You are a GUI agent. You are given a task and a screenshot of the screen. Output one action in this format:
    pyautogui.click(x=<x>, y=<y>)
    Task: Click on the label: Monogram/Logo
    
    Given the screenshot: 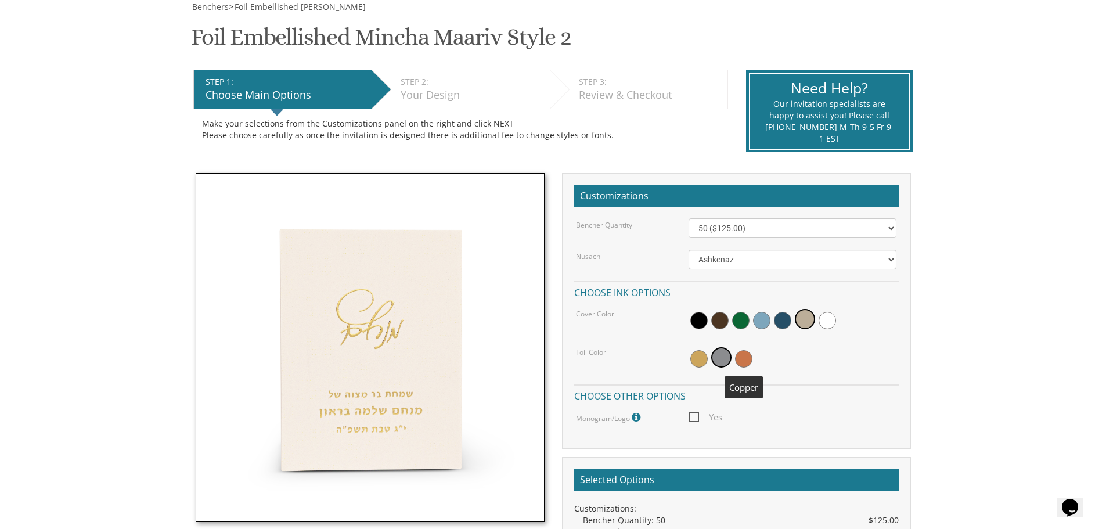 What is the action you would take?
    pyautogui.click(x=609, y=417)
    